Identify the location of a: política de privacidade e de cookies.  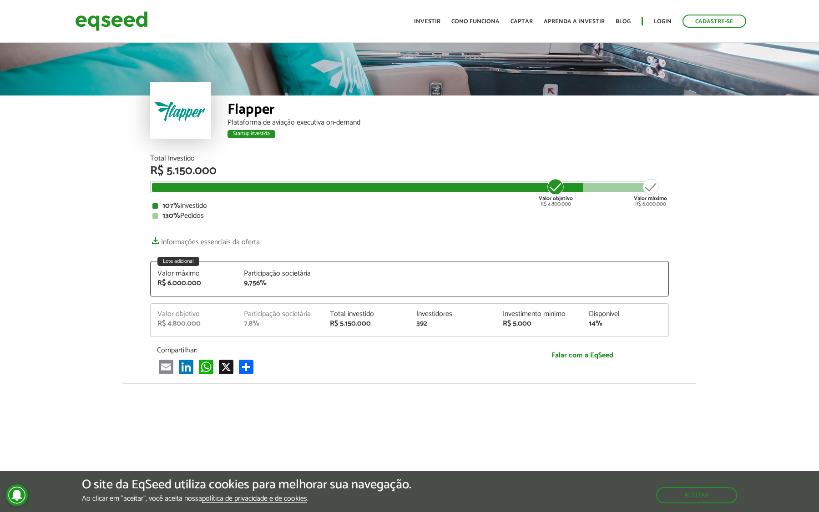
(254, 499).